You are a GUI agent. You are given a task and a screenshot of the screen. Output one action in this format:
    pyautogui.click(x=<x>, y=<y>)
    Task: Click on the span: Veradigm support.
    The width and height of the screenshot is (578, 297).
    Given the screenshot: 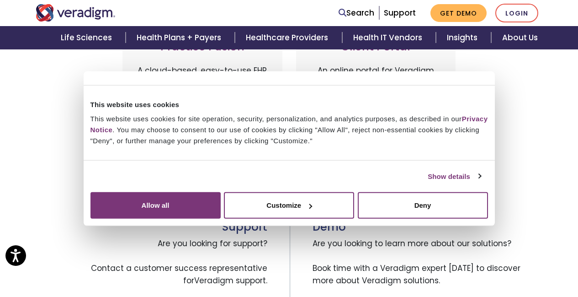 What is the action you would take?
    pyautogui.click(x=231, y=280)
    